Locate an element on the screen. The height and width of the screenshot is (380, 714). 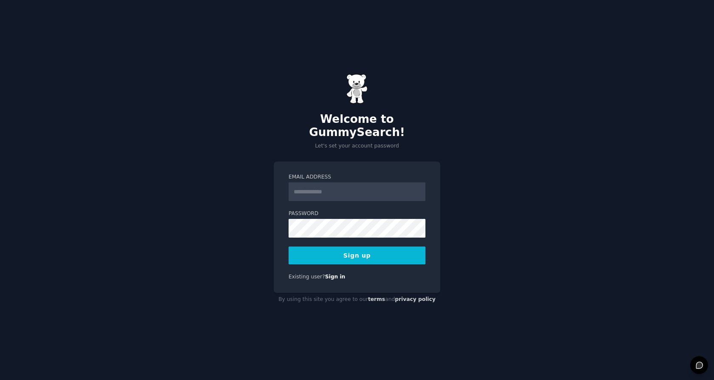
img: Gummy Bear is located at coordinates (357, 89).